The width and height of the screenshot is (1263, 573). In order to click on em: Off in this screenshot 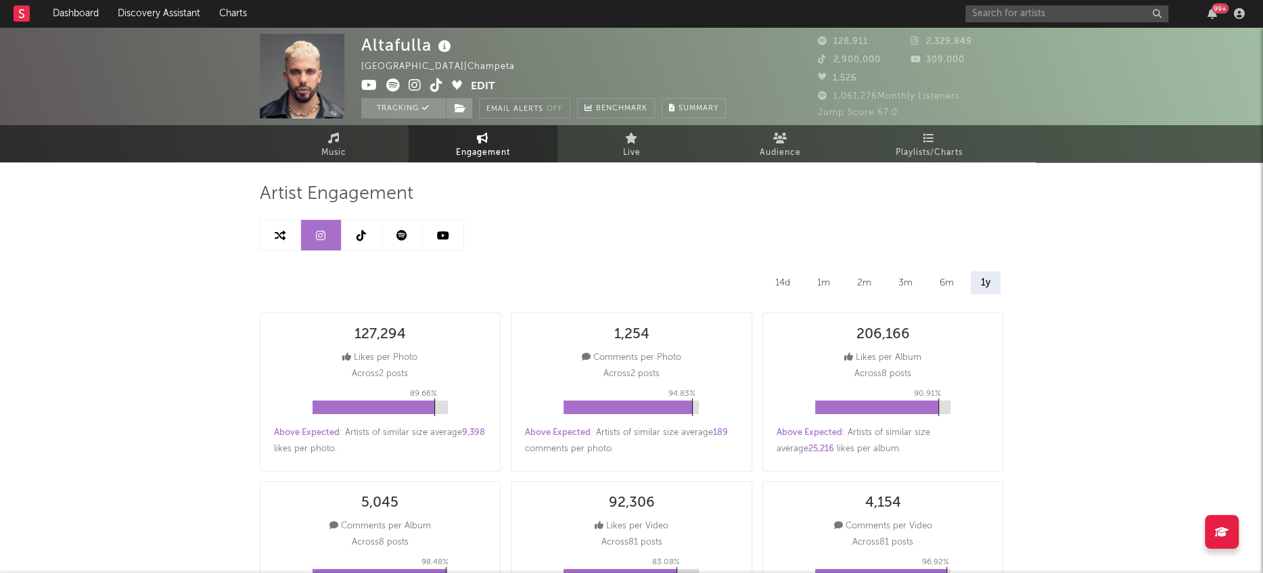, I will do `click(555, 109)`.